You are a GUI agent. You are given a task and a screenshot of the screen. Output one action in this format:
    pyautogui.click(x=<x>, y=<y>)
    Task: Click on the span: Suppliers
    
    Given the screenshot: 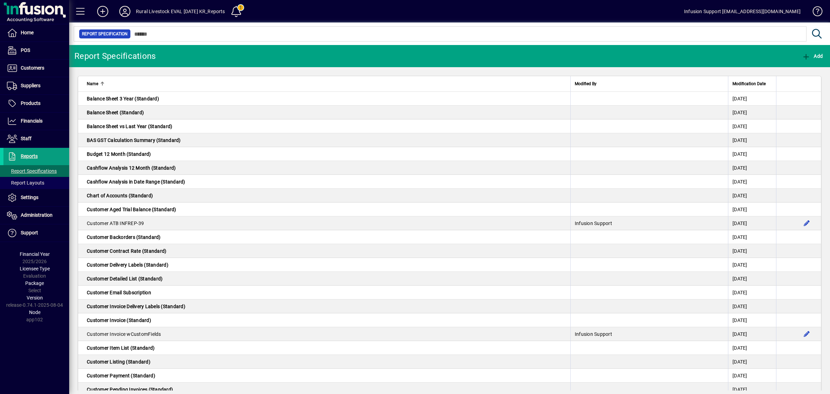 What is the action you would take?
    pyautogui.click(x=30, y=85)
    